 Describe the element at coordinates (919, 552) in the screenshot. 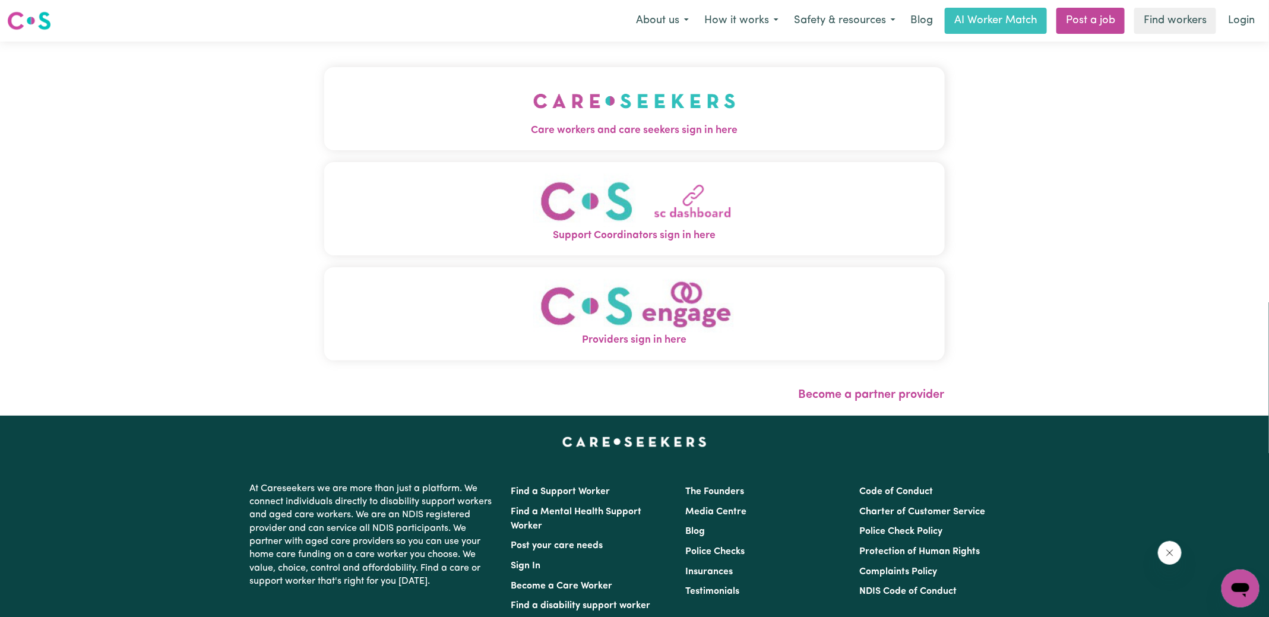

I see `a: Protection of Human Rights` at that location.